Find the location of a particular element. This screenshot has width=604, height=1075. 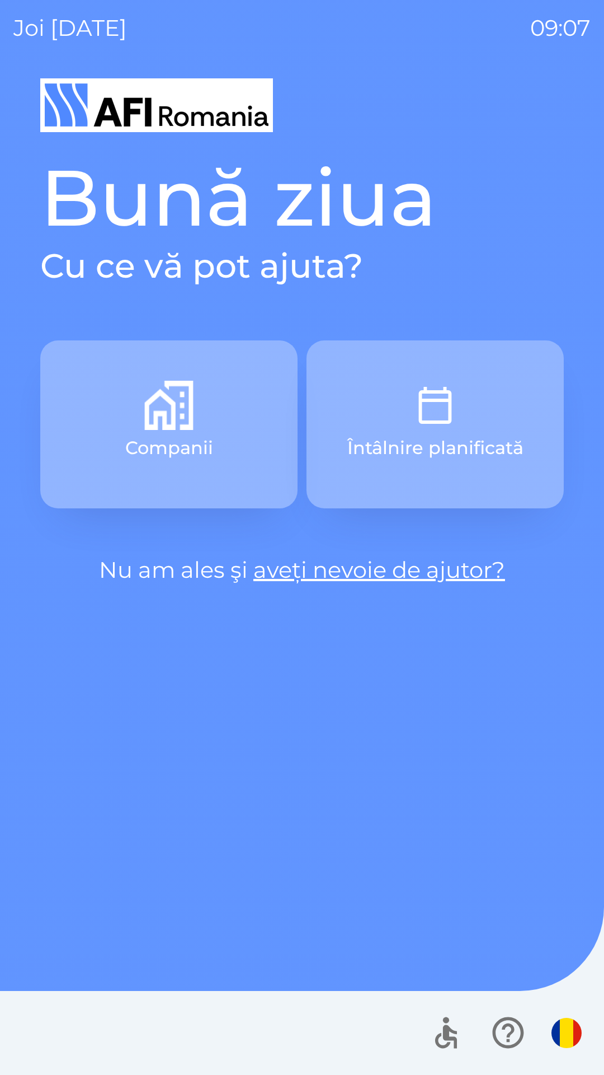

img: Logo is located at coordinates (302, 105).